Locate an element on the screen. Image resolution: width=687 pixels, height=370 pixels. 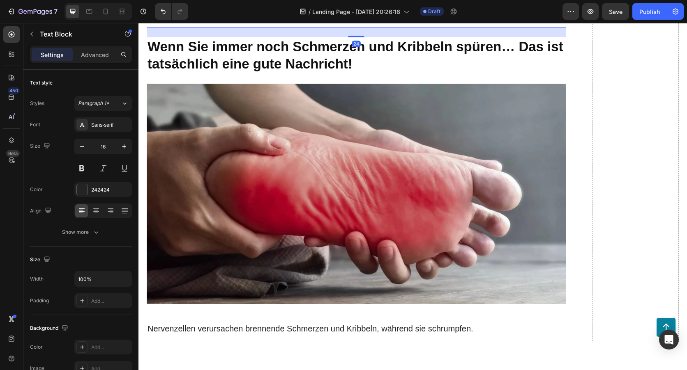
div: Width is located at coordinates (37, 279).